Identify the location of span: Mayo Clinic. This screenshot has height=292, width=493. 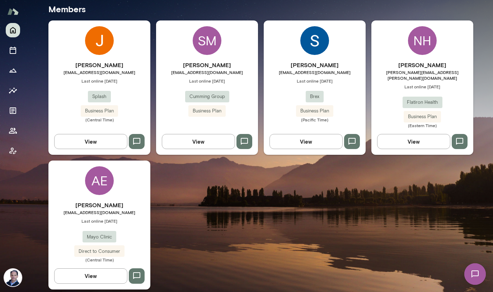
(99, 237).